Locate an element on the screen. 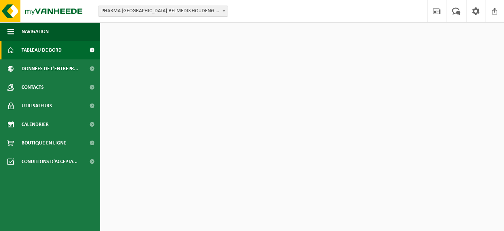 The width and height of the screenshot is (504, 231). span: Navigation is located at coordinates (35, 32).